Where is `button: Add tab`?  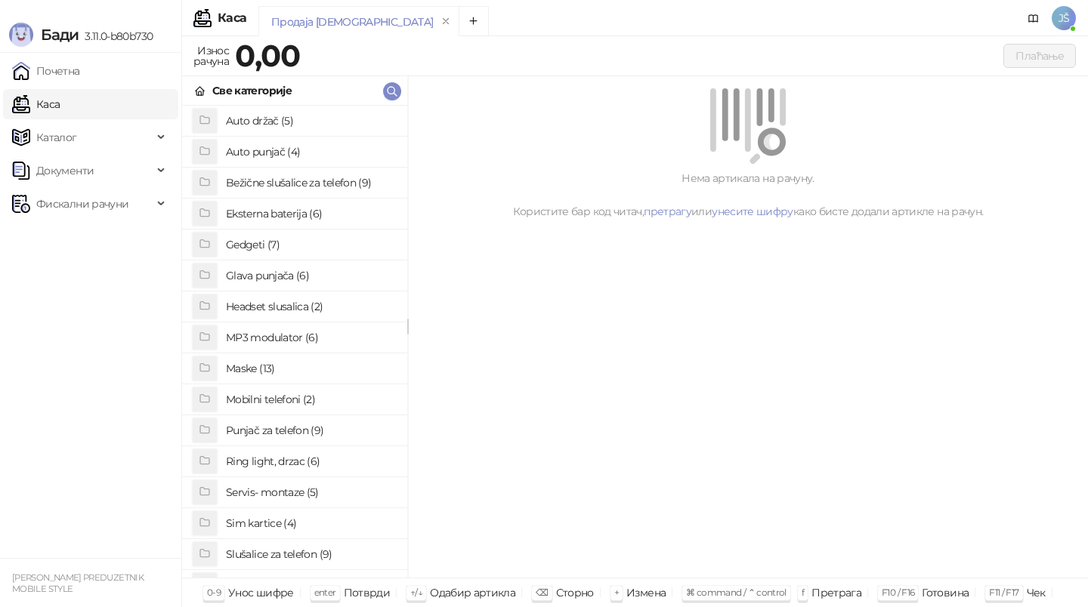
button: Add tab is located at coordinates (474, 21).